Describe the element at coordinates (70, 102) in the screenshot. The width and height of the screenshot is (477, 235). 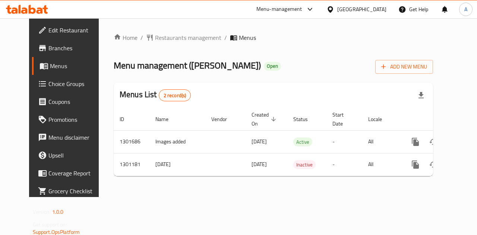
I see `a: Coupons` at that location.